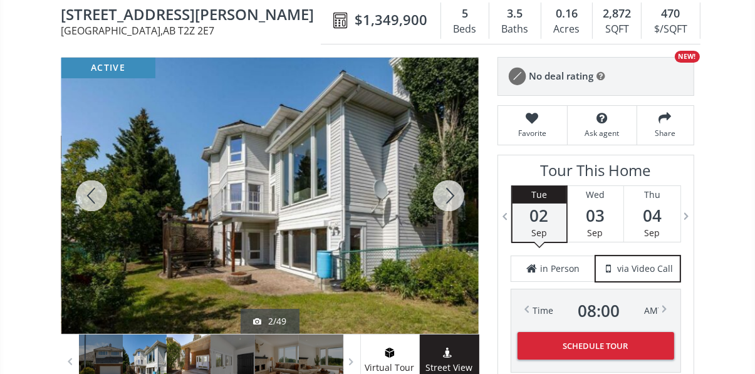 The image size is (755, 374). What do you see at coordinates (108, 68) in the screenshot?
I see `div: active` at bounding box center [108, 68].